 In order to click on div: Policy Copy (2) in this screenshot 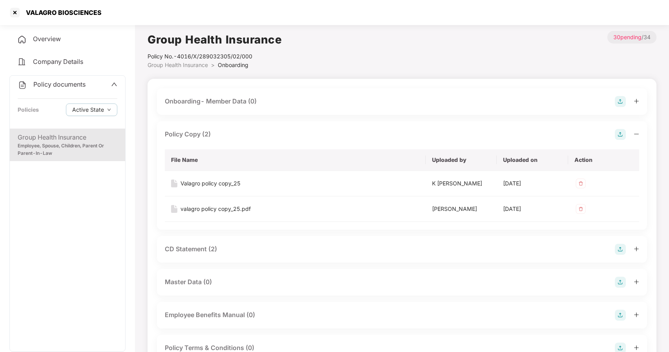, I will do `click(188, 134)`.